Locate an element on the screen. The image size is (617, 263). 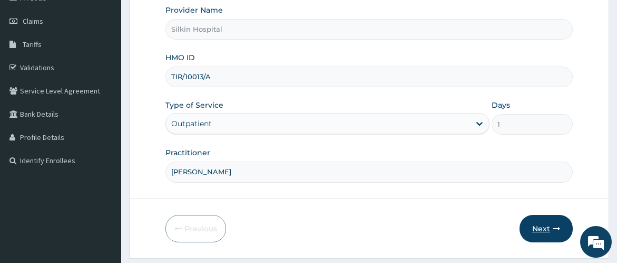
label: Provider Name is located at coordinates (194, 10).